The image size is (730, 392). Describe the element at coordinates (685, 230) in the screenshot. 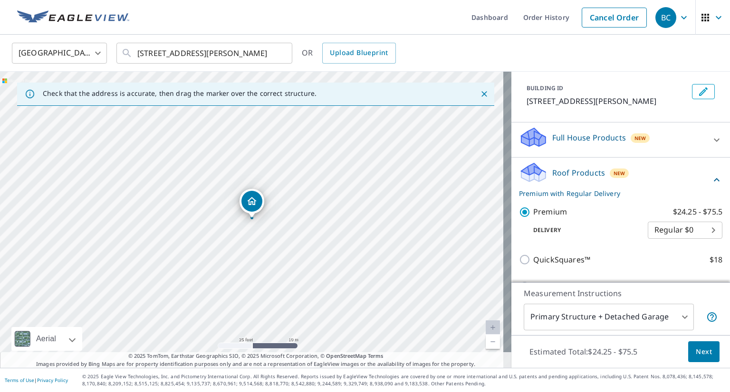

I see `div: Regular $0` at that location.